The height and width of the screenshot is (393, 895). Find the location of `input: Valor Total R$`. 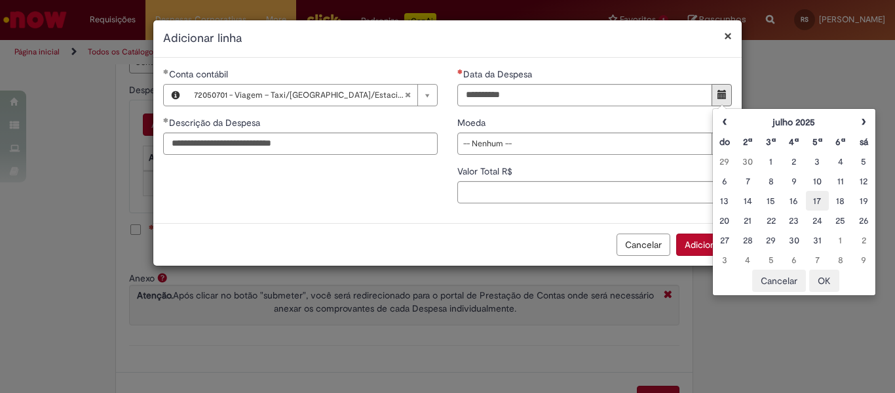

input: Valor Total R$ is located at coordinates (595, 192).